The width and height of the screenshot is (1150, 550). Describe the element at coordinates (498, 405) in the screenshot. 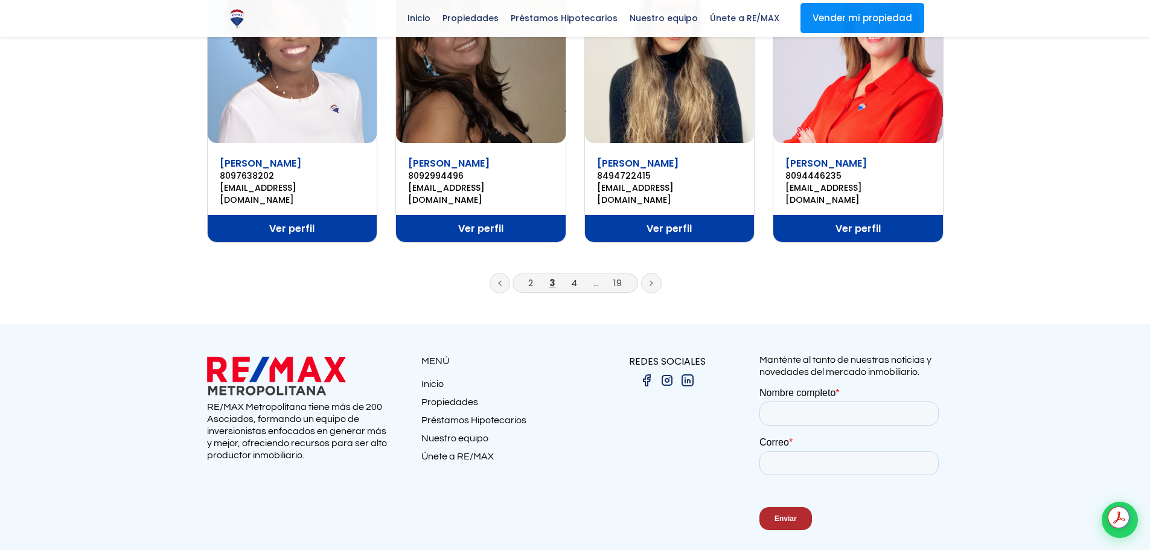

I see `a: Propiedades` at that location.